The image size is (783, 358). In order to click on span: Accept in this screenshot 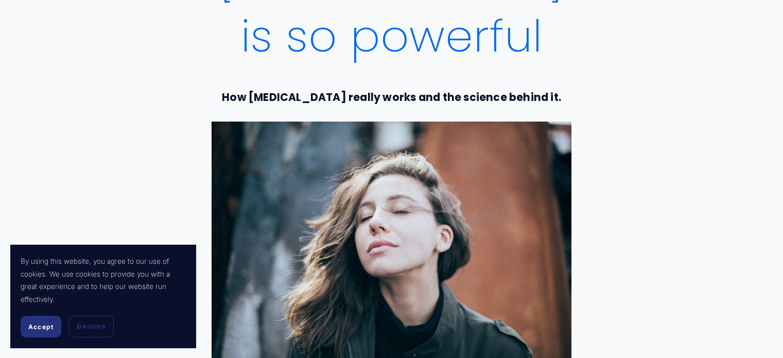, I will do `click(41, 326)`.